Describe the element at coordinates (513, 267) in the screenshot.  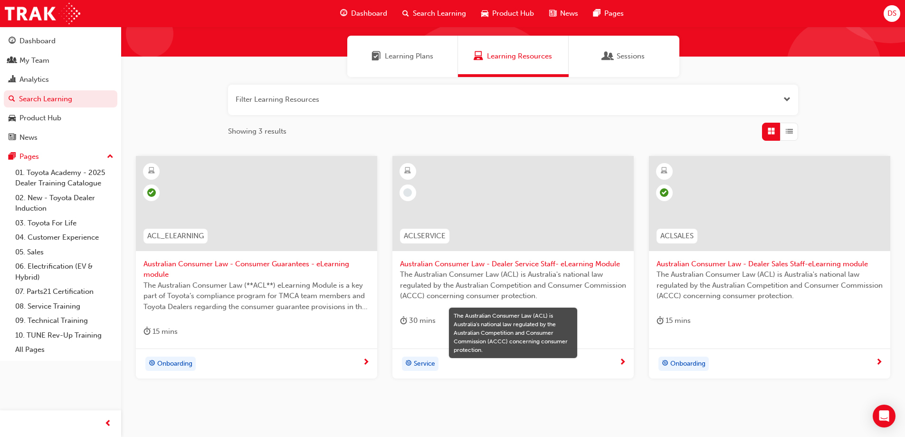
I see `a: ACLSERVICEAustralian Consumer Law - Dealer Service Staff- eLearning ModuleThe Australian Consumer...` at that location.